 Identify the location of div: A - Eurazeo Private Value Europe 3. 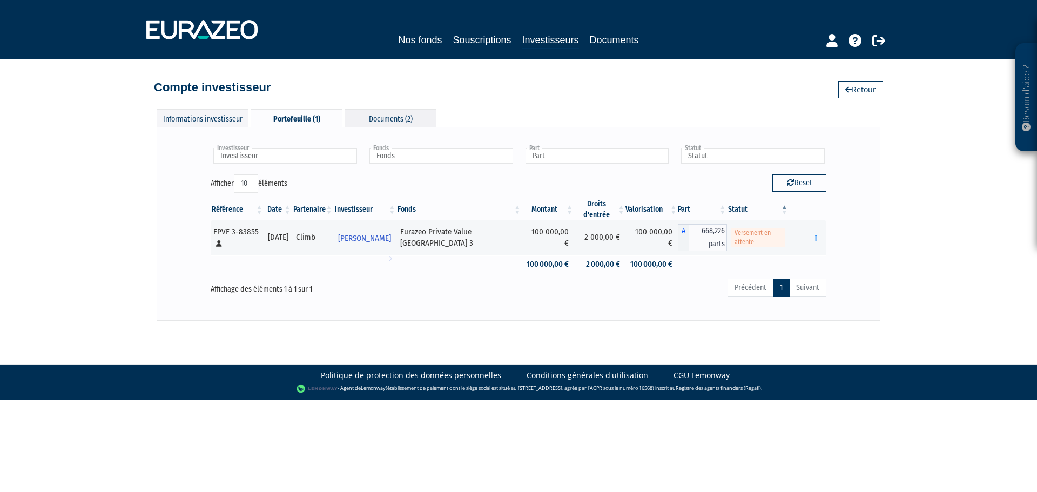
(702, 238).